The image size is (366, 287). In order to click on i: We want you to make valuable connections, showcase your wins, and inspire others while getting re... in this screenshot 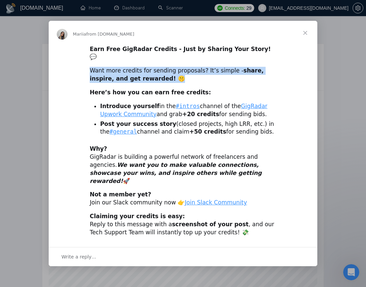, I will do `click(175, 173)`.